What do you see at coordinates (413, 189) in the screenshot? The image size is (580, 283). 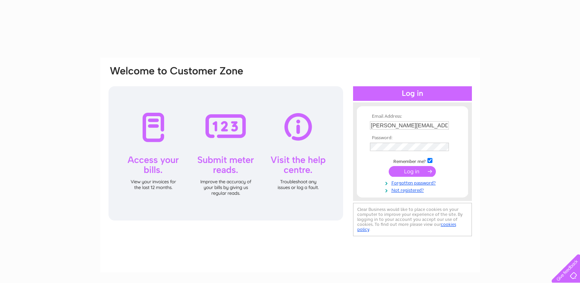 I see `a: Not registered?` at bounding box center [413, 189].